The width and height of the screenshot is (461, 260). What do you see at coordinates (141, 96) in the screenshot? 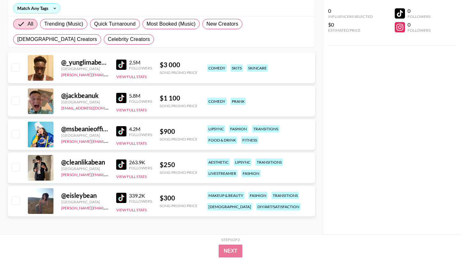
I see `div: 5.8M` at bounding box center [141, 96].